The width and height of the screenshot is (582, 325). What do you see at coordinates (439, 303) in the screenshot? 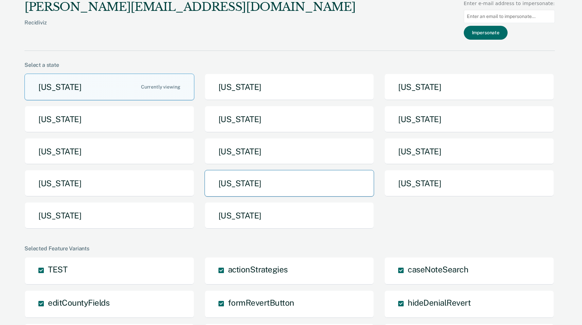
I see `span: hideDenialRevert` at bounding box center [439, 303].